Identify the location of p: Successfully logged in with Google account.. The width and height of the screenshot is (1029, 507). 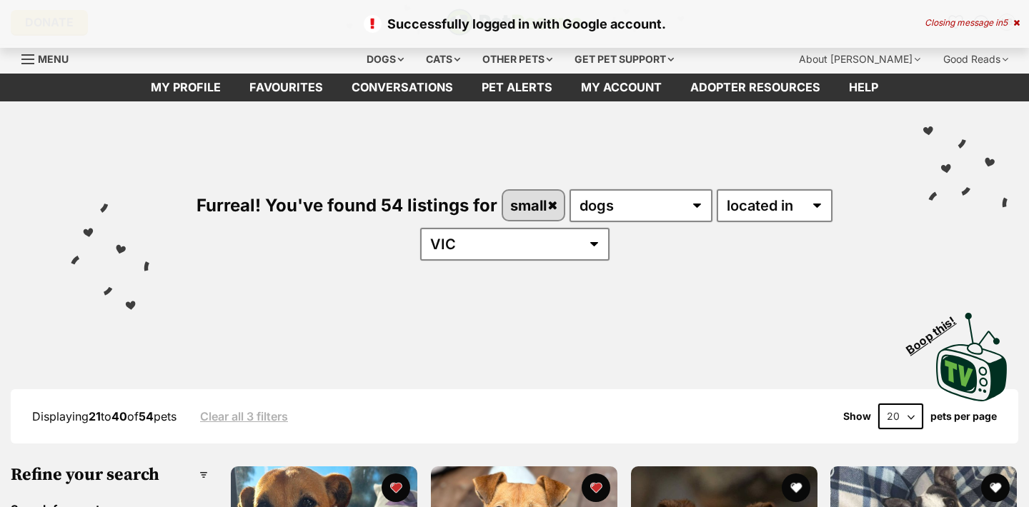
(514, 24).